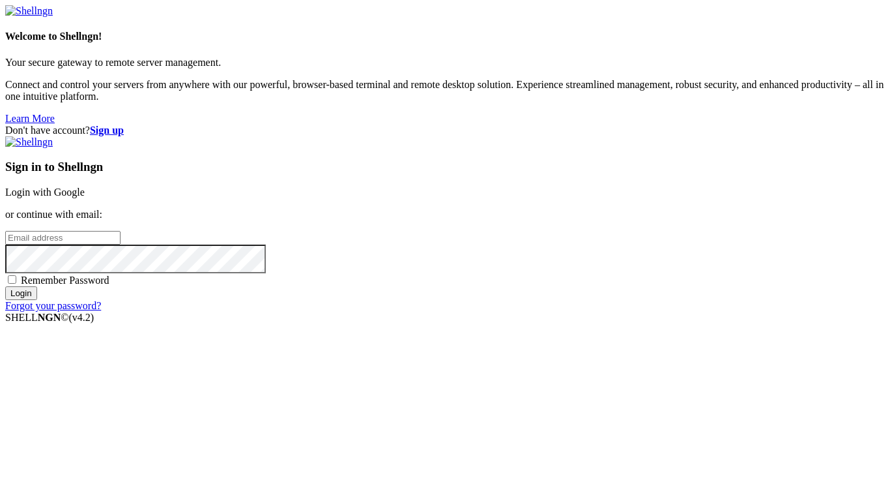 This screenshot has height=501, width=890. I want to click on a: Forgot your password?, so click(53, 305).